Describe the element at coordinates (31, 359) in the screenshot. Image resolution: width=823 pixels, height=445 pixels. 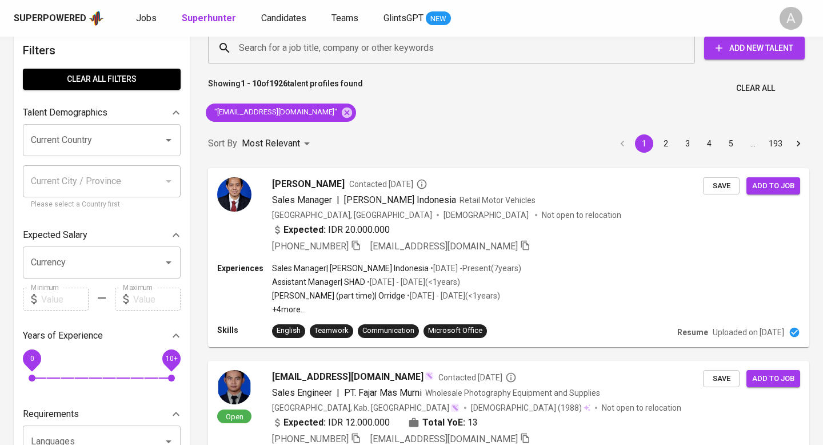
I see `span: 0` at that location.